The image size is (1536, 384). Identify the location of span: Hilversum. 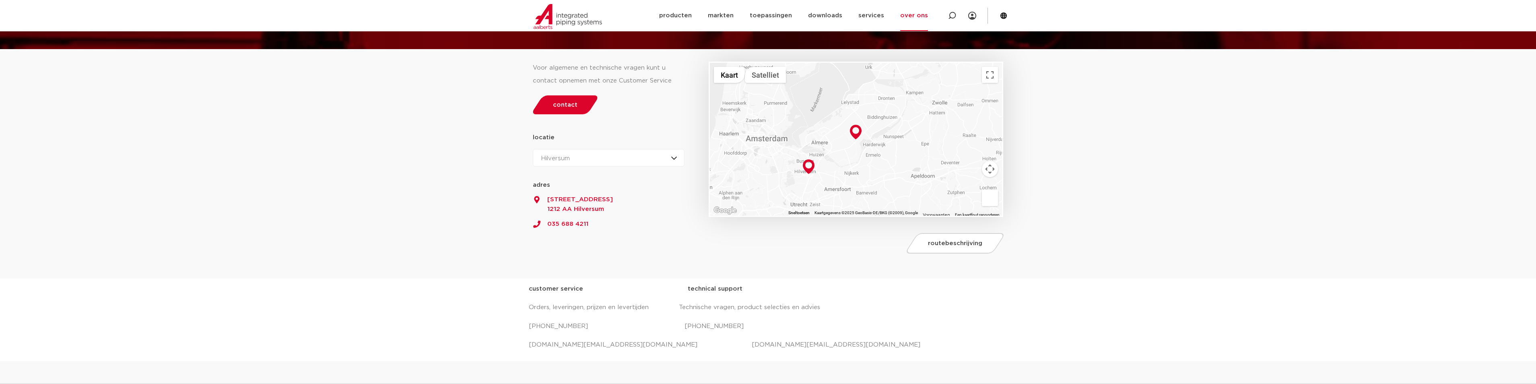
(555, 158).